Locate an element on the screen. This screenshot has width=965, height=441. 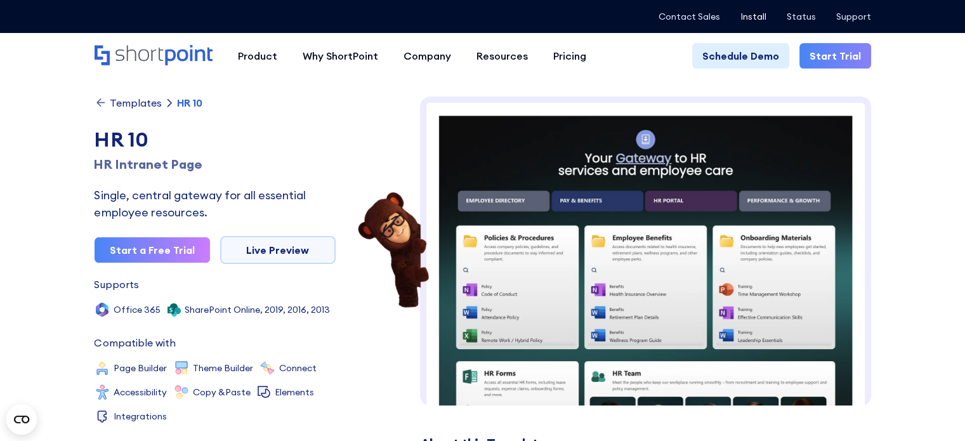
div: Compatible with is located at coordinates (135, 342).